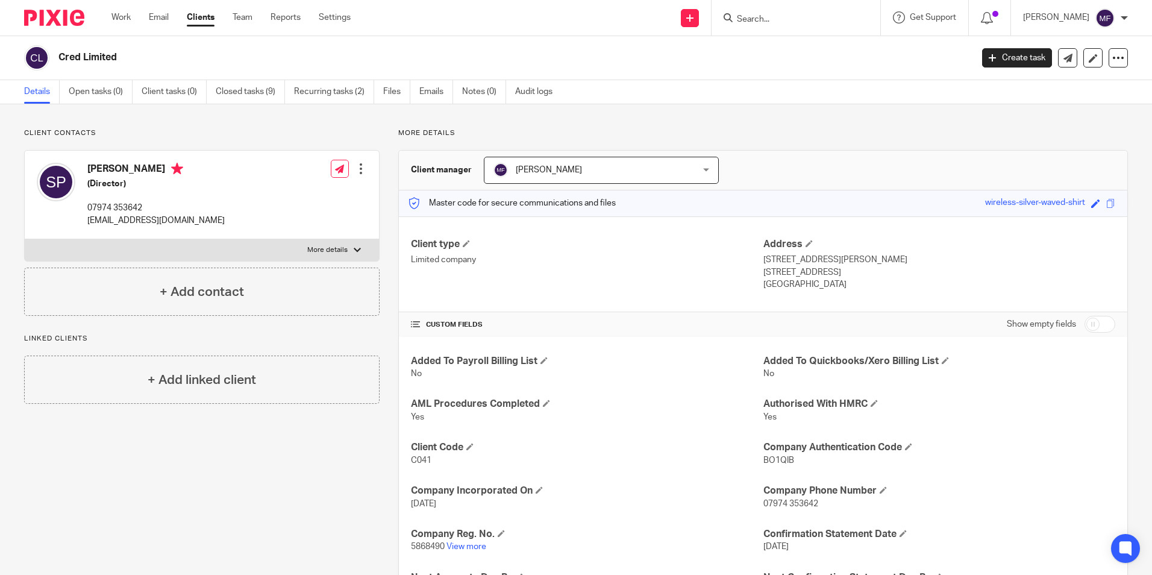  Describe the element at coordinates (202, 380) in the screenshot. I see `h4: + Add linked client` at that location.